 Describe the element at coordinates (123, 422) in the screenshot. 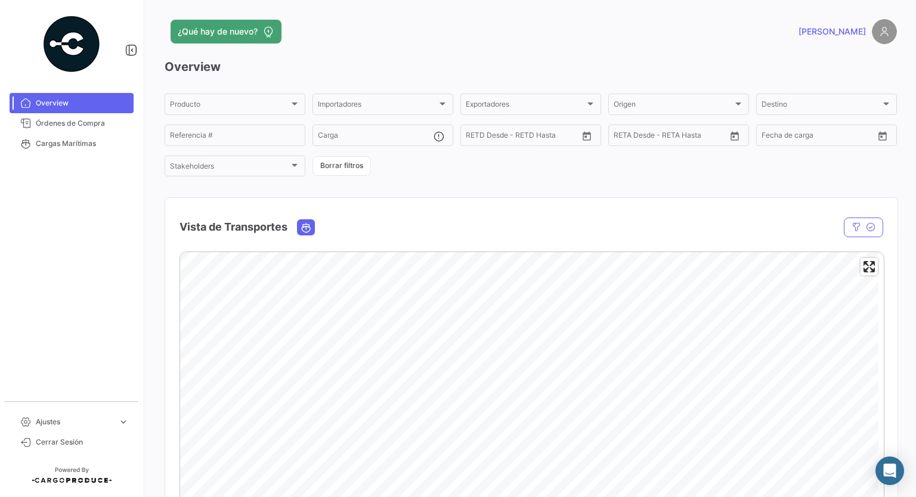

I see `span: expand_more` at that location.